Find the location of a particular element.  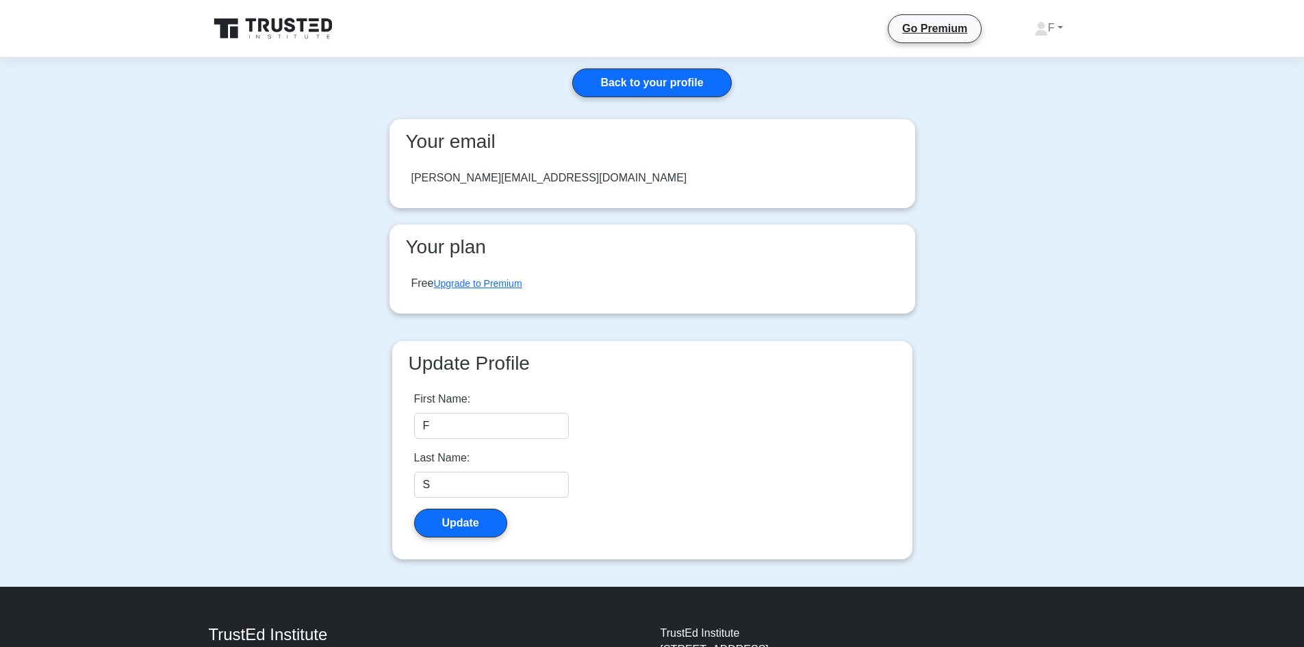

a: Go Premium is located at coordinates (934, 28).